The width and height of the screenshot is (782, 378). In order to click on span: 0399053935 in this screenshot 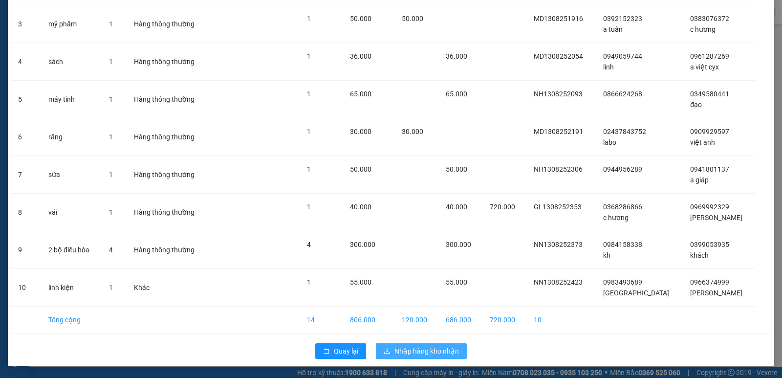, I will do `click(710, 244)`.